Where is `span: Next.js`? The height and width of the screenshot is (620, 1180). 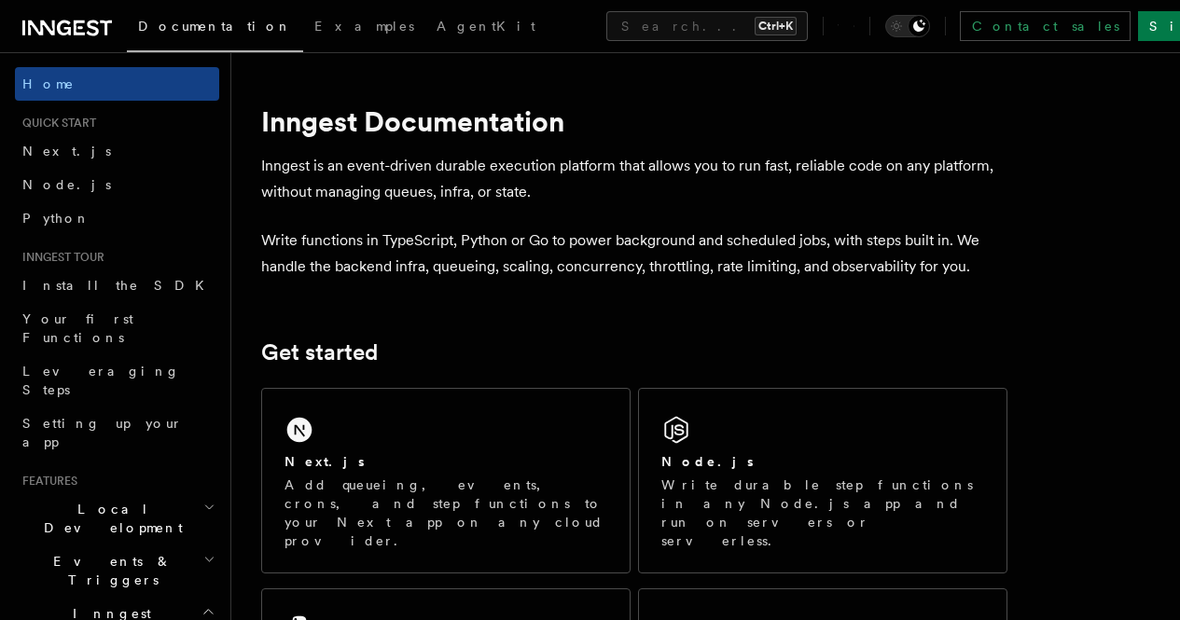
span: Next.js is located at coordinates (66, 151).